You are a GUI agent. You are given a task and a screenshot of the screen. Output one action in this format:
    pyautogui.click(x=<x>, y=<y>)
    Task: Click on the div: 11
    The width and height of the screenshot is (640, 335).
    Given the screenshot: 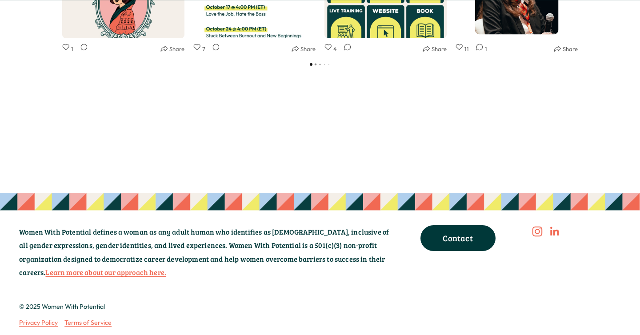 What is the action you would take?
    pyautogui.click(x=467, y=49)
    